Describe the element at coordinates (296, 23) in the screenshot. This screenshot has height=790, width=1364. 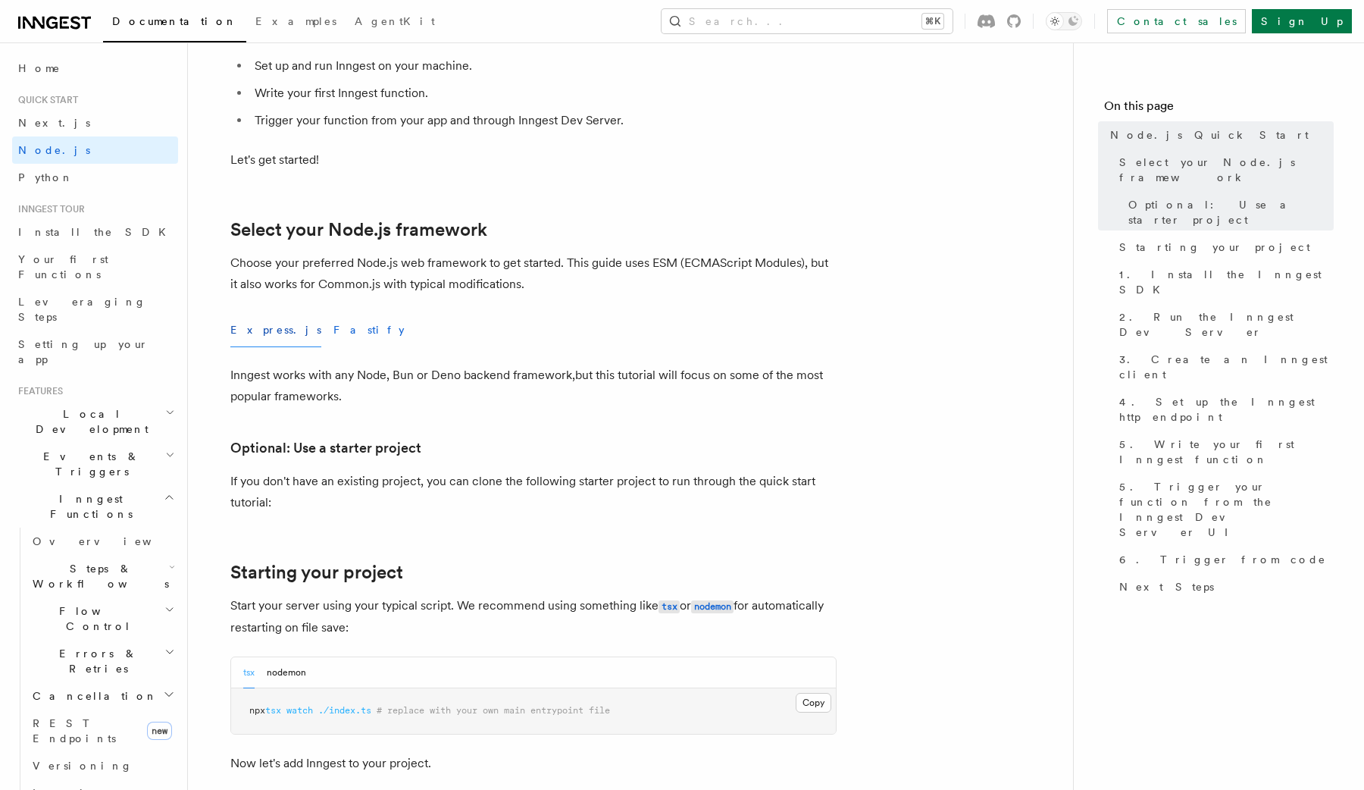
I see `a: Examples` at that location.